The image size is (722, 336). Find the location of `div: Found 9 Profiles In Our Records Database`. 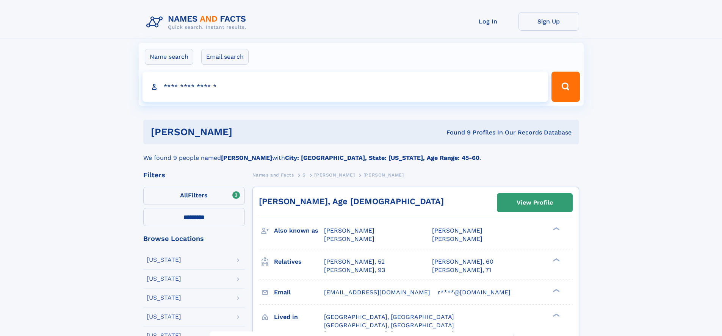

div: Found 9 Profiles In Our Records Database is located at coordinates (455, 133).